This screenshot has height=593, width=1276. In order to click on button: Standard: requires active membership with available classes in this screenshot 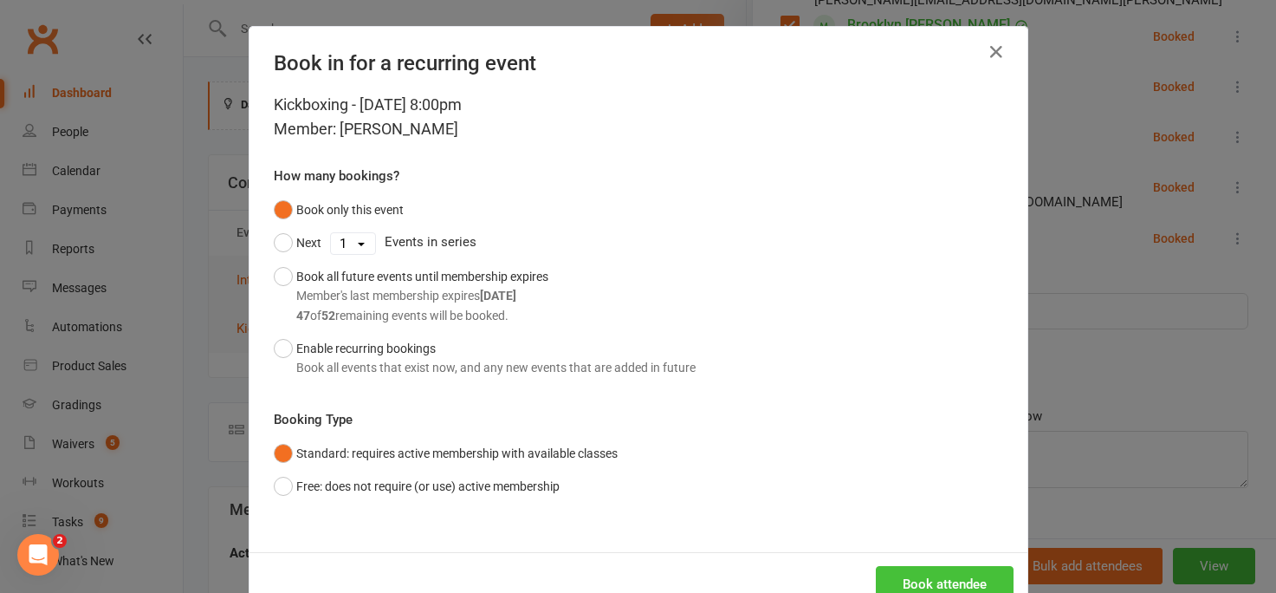, I will do `click(445, 453)`.